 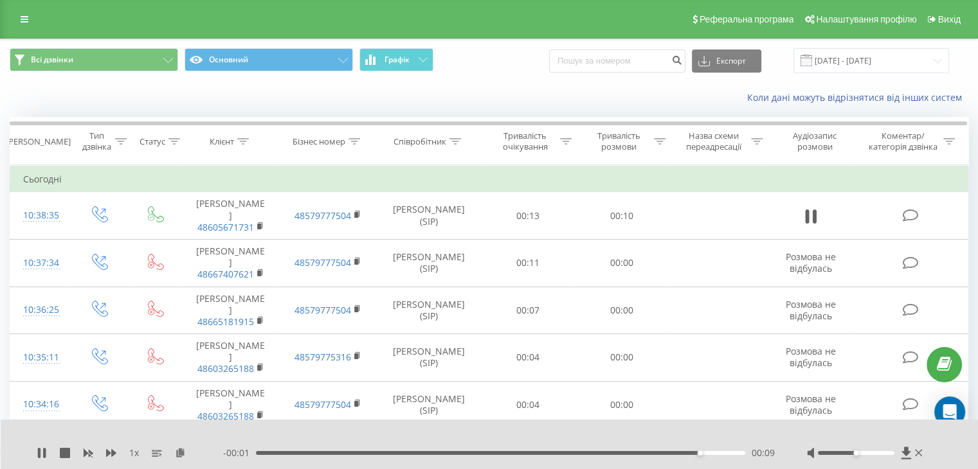 What do you see at coordinates (323, 357) in the screenshot?
I see `a: 48579775316` at bounding box center [323, 357].